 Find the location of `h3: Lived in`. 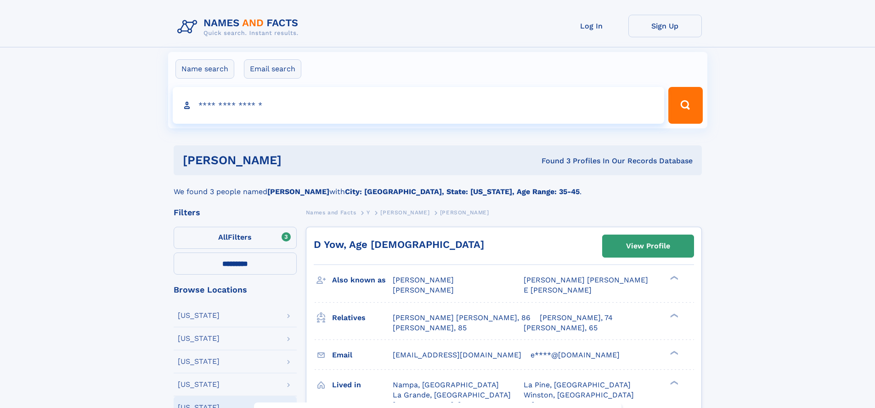

h3: Lived in is located at coordinates (363, 385).